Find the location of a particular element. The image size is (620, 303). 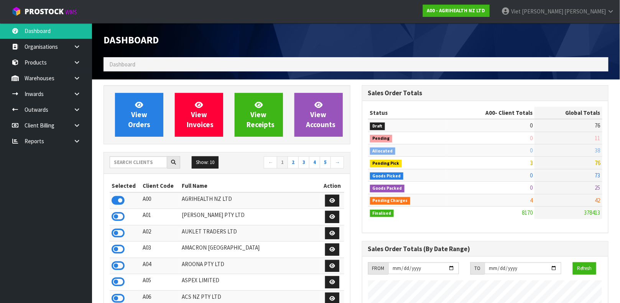

th: Selected is located at coordinates (125, 186).